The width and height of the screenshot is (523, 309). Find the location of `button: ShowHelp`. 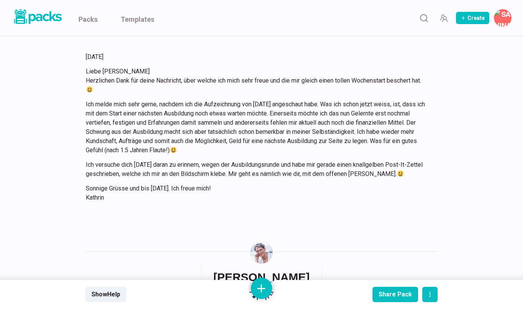

button: ShowHelp is located at coordinates (106, 295).